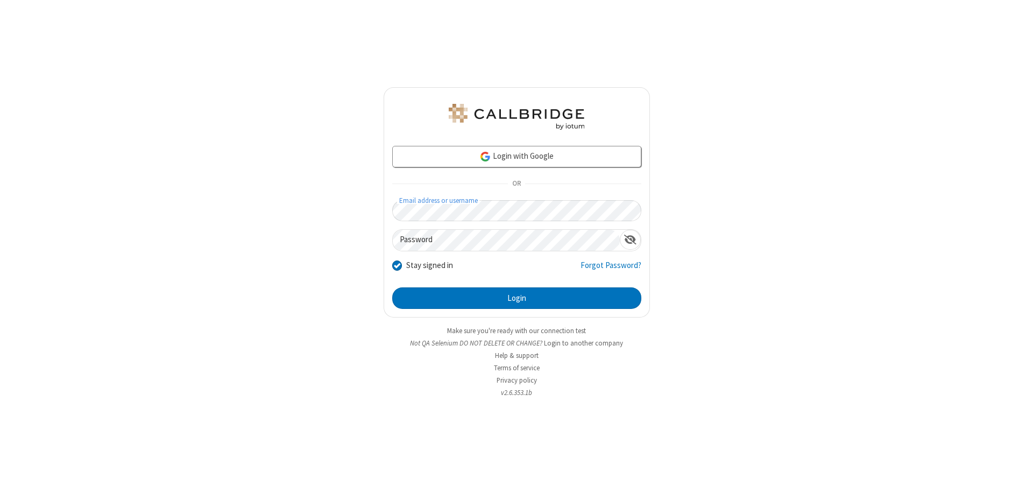  I want to click on a: Terms of service, so click(516, 367).